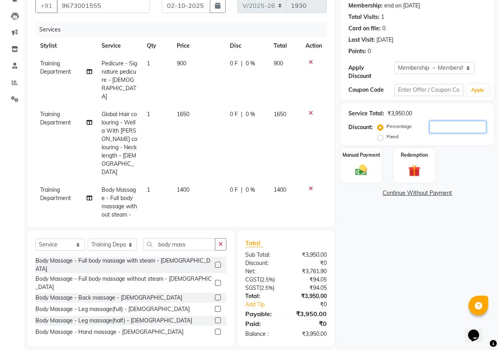 The image size is (498, 350). I want to click on a: Continue Without Payment, so click(417, 193).